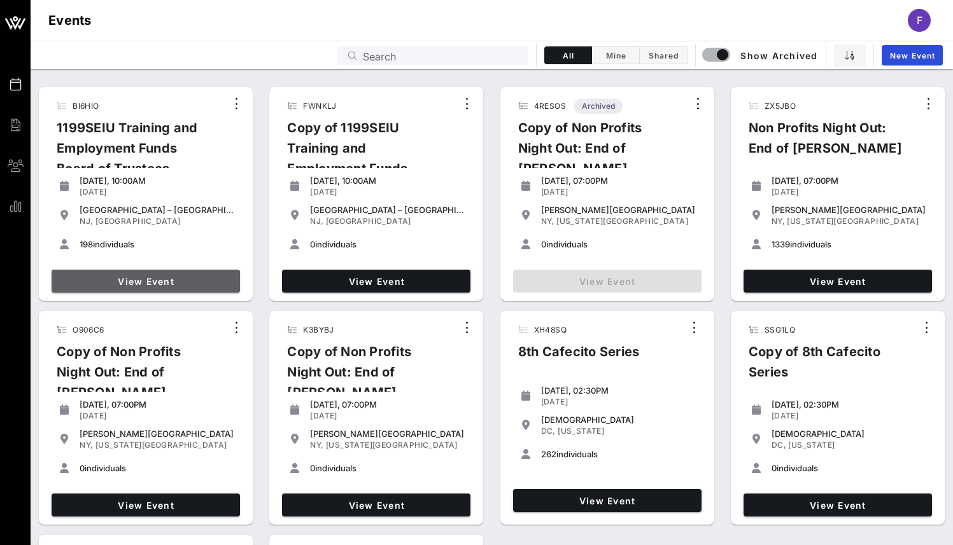 The width and height of the screenshot is (953, 545). What do you see at coordinates (85, 106) in the screenshot?
I see `span: BI6HIO` at bounding box center [85, 106].